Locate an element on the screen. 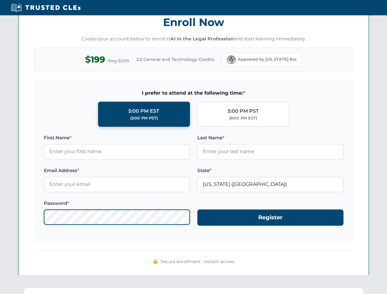 Image resolution: width=387 pixels, height=294 pixels. label: Password is located at coordinates (117, 204).